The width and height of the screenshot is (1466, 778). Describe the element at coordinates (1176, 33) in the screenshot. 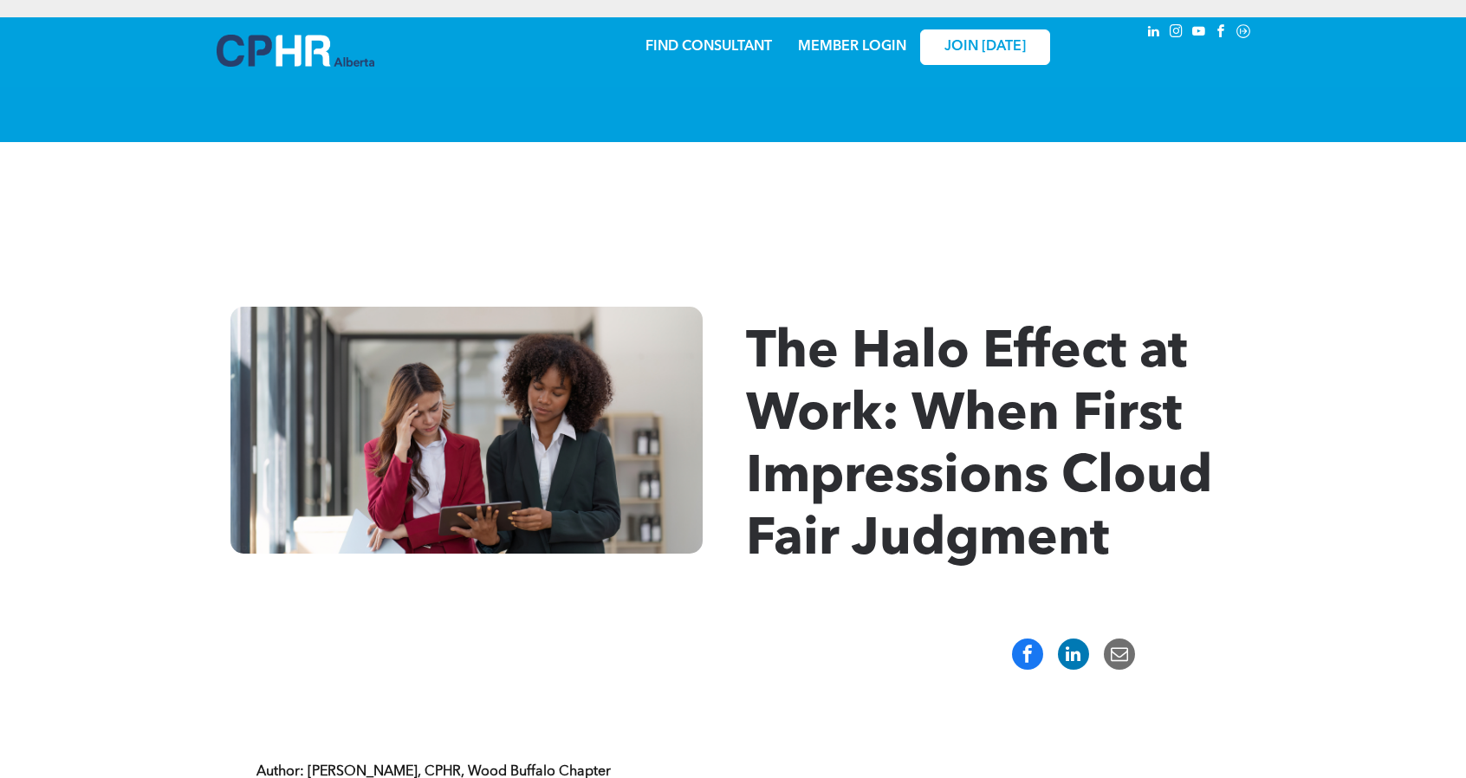

I see `a: instagram` at that location.